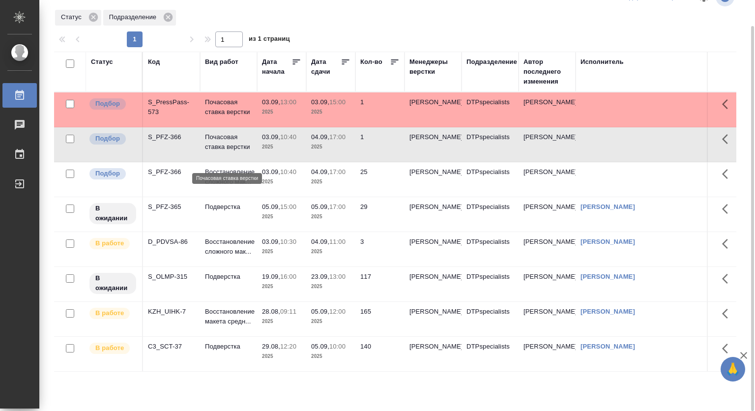 The height and width of the screenshot is (411, 755). I want to click on p: Почасовая ставка верстки, so click(229, 107).